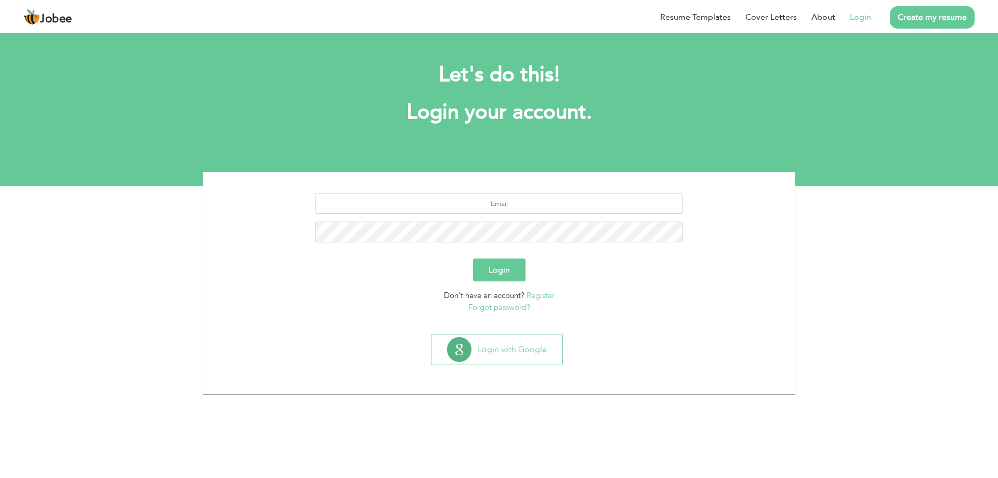 This screenshot has width=998, height=478. What do you see at coordinates (56, 19) in the screenshot?
I see `span: Jobee` at bounding box center [56, 19].